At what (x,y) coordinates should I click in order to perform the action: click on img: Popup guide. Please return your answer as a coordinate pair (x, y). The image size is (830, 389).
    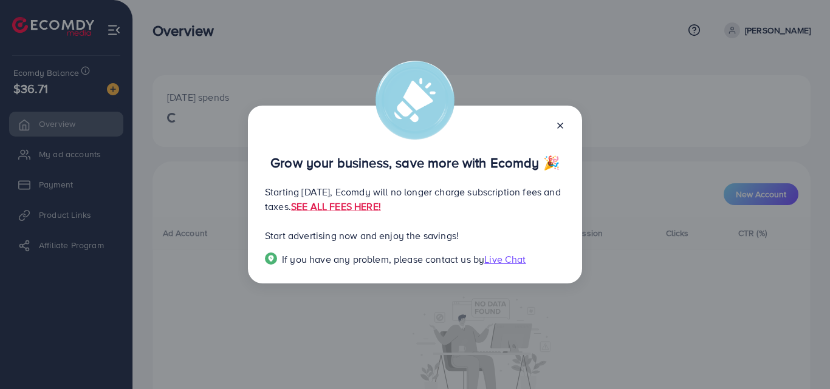
    Looking at the image, I should click on (271, 259).